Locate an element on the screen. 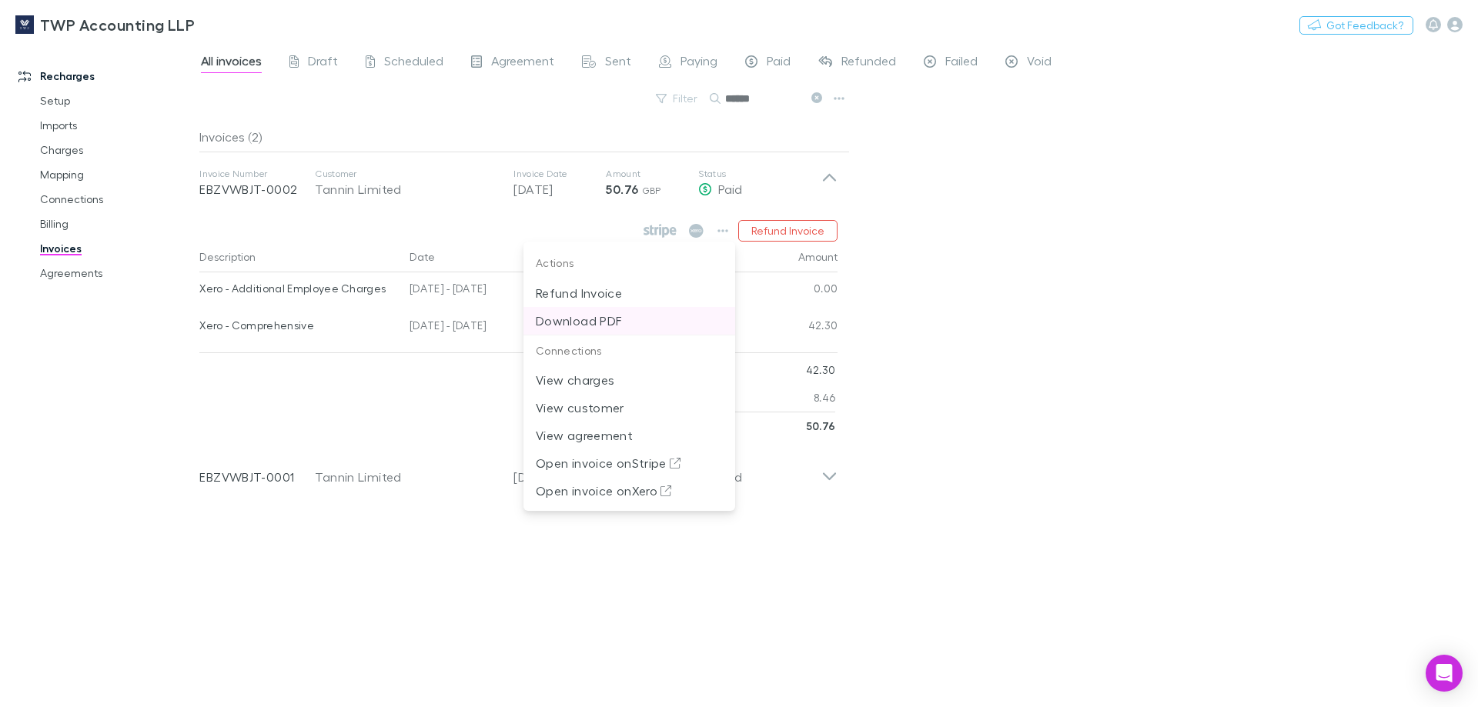  li: View customer is located at coordinates (629, 408).